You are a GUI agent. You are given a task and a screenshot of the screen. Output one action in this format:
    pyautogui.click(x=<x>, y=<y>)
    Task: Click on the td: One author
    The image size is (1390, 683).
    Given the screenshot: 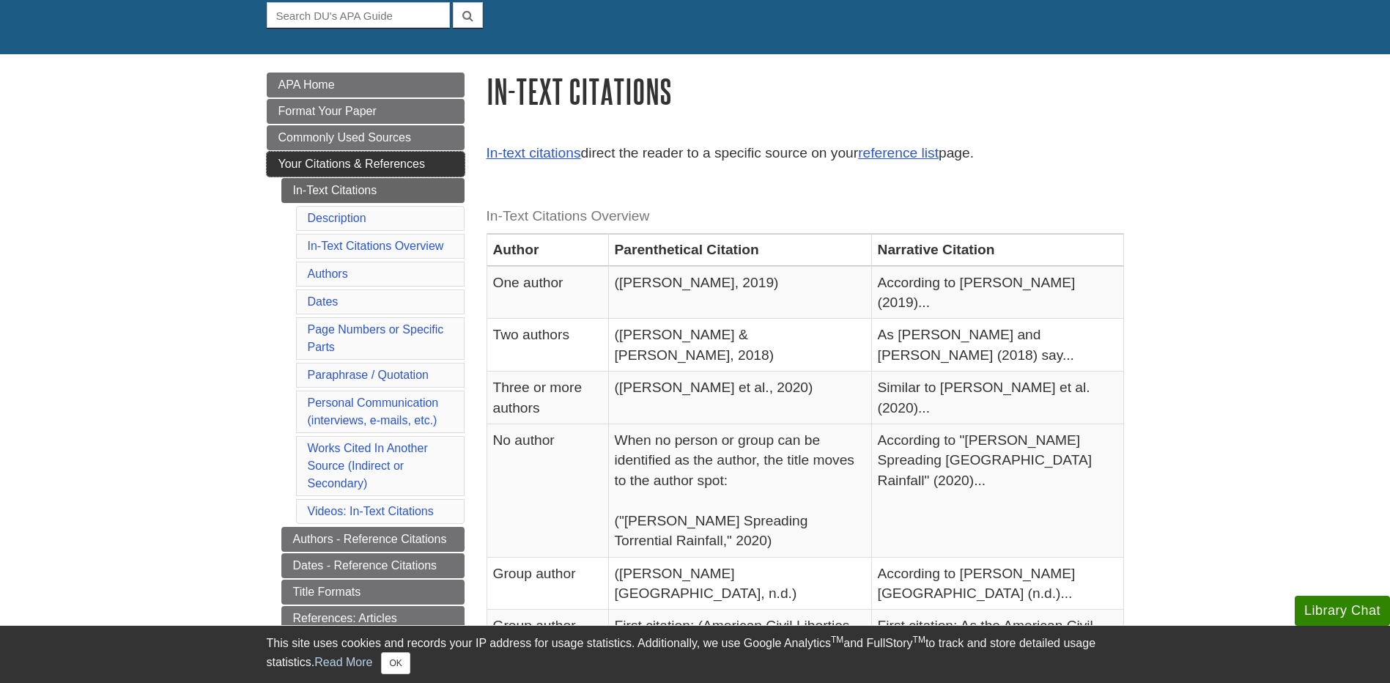 What is the action you would take?
    pyautogui.click(x=547, y=292)
    